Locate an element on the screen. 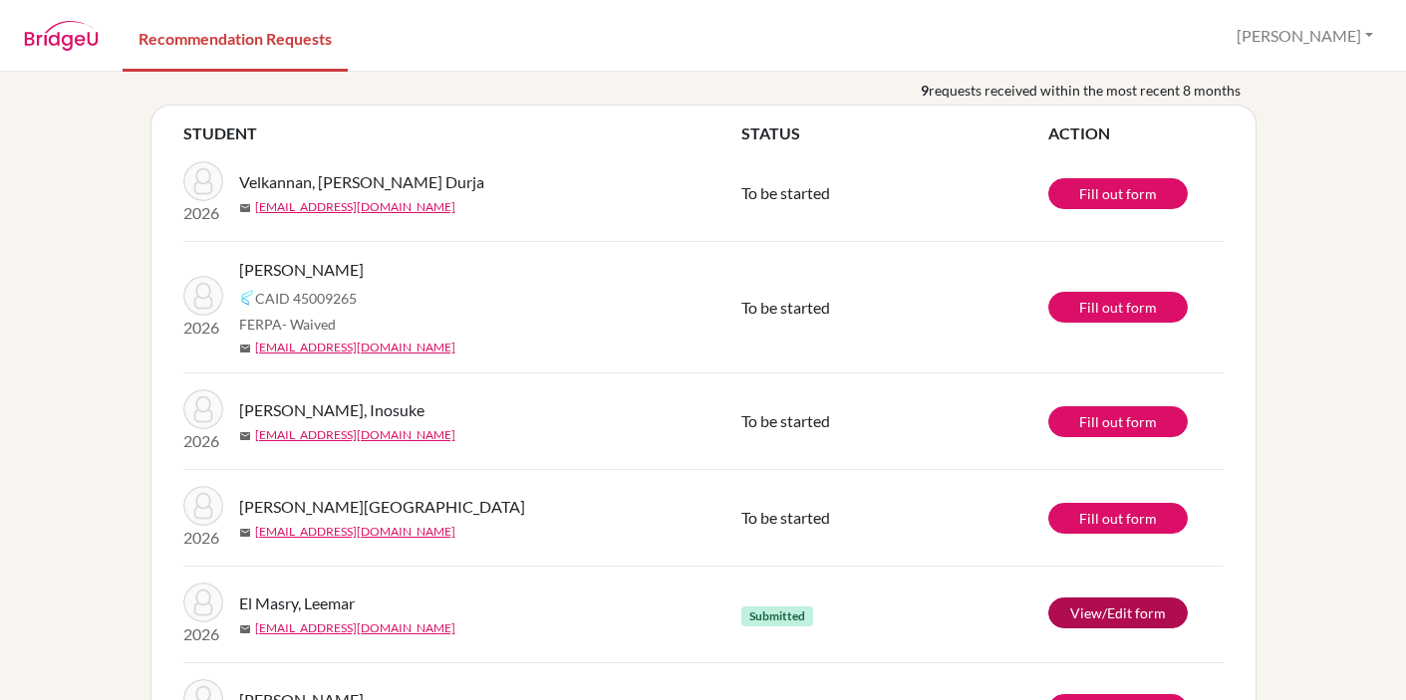 This screenshot has height=700, width=1406. span: FERPA is located at coordinates (287, 324).